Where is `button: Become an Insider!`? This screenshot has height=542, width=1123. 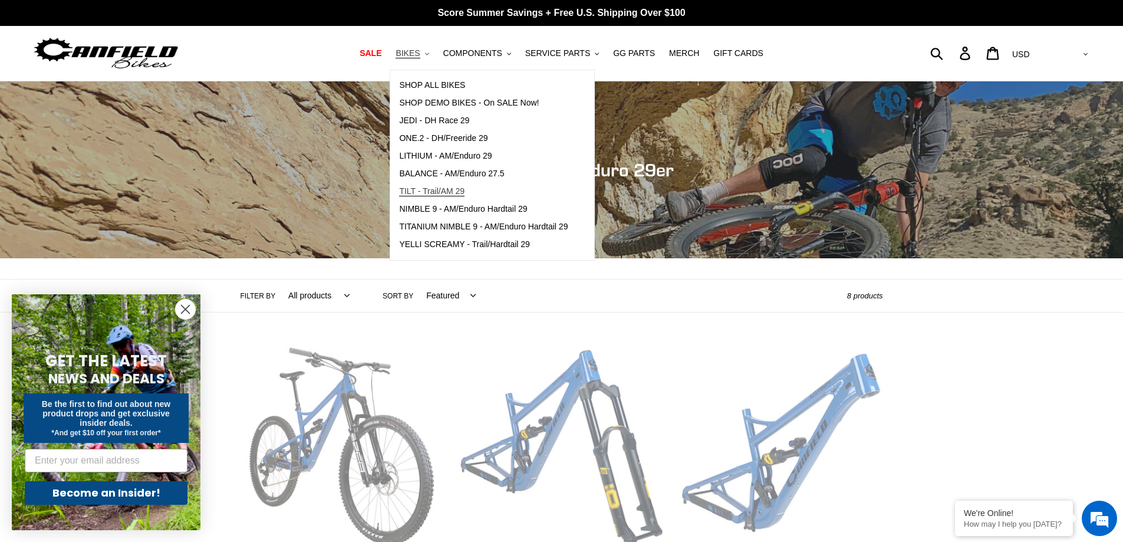 button: Become an Insider! is located at coordinates (106, 493).